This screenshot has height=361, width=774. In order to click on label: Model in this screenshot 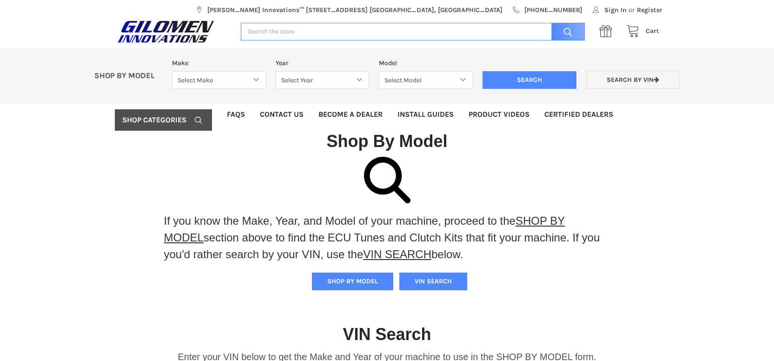, I will do `click(426, 63)`.